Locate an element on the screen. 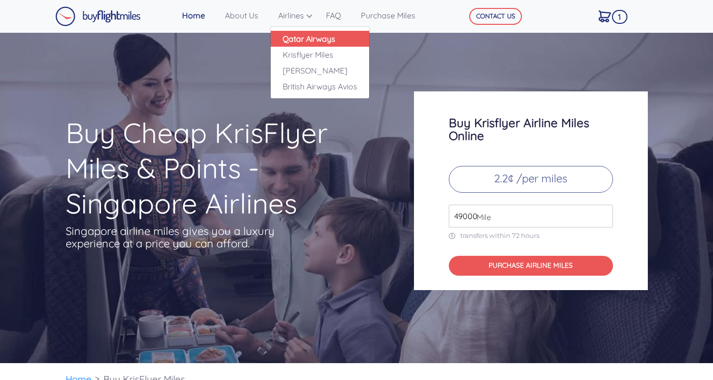 This screenshot has height=380, width=713. a: FAQ is located at coordinates (339, 15).